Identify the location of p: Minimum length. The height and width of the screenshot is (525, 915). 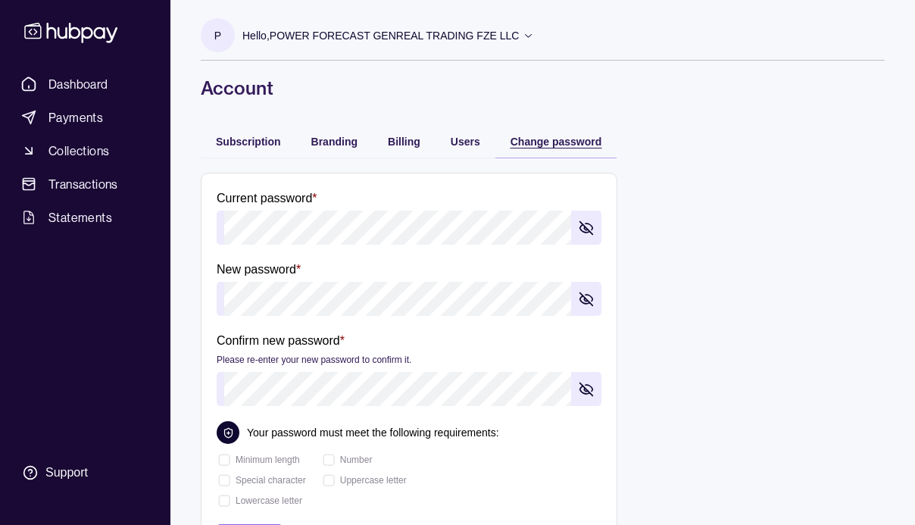
(268, 460).